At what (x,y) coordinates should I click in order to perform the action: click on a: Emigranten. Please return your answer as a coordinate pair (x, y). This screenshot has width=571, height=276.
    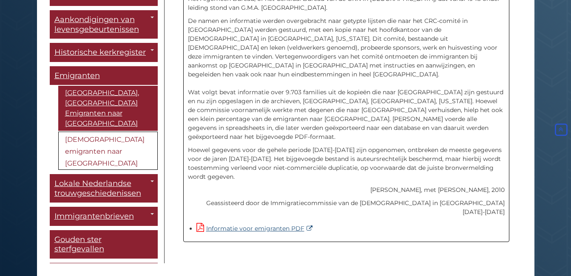
    Looking at the image, I should click on (104, 76).